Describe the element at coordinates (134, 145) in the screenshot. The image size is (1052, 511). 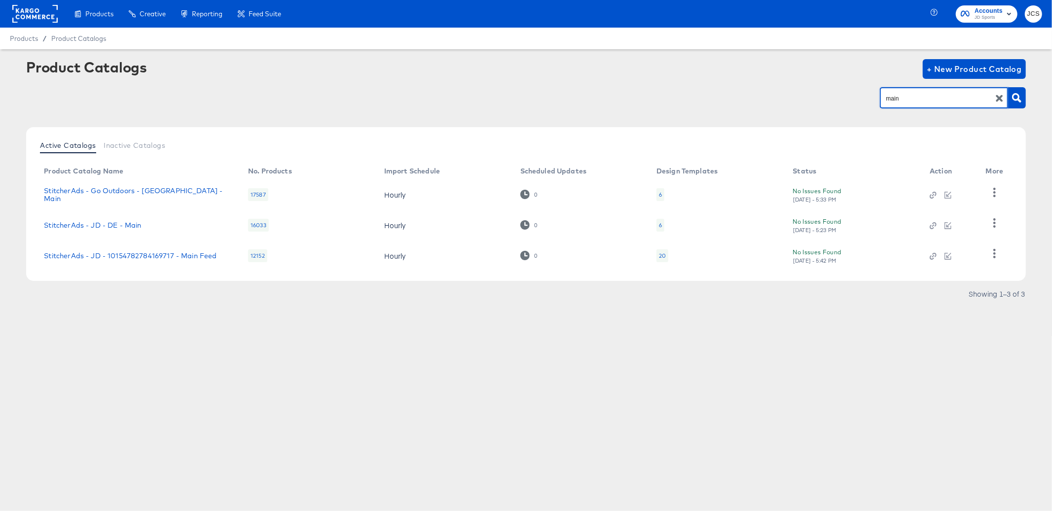
I see `span: Inactive Catalogs` at that location.